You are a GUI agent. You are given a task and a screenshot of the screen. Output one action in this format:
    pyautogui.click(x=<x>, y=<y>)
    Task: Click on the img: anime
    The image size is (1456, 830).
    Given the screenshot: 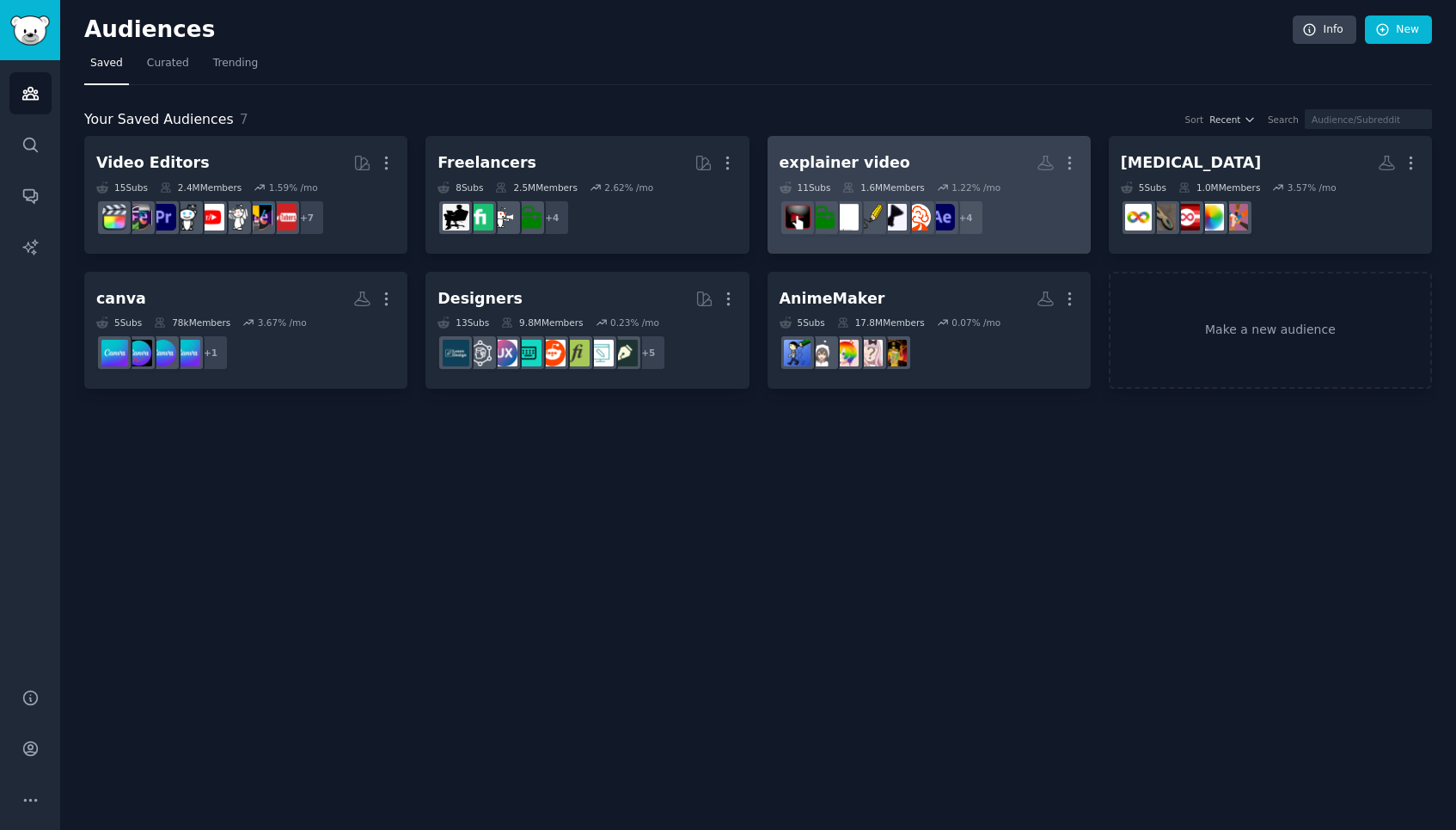 What is the action you would take?
    pyautogui.click(x=821, y=353)
    